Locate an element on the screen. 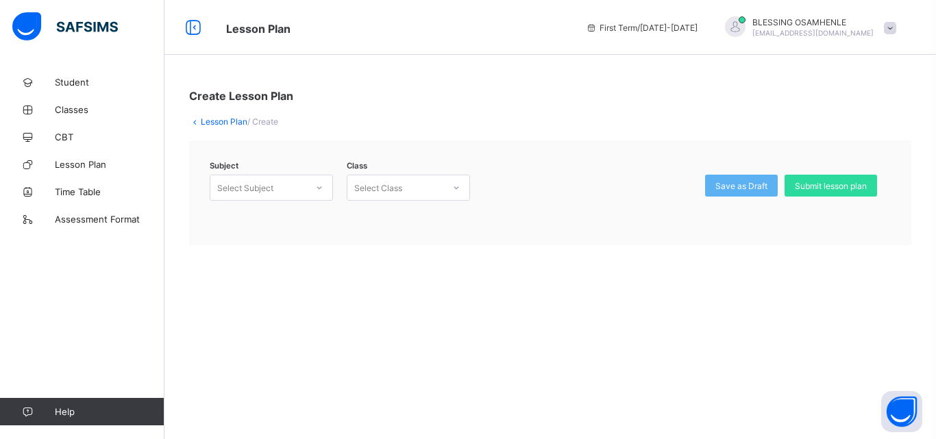 This screenshot has height=439, width=936. div: BLESSINGOSAMHENLE is located at coordinates (808, 27).